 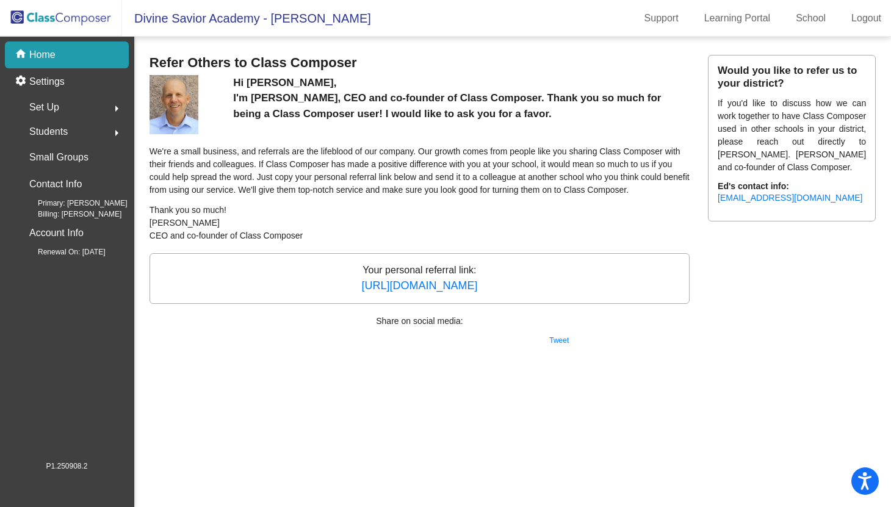 What do you see at coordinates (419, 278) in the screenshot?
I see `p: Your personal referral link:` at bounding box center [419, 278].